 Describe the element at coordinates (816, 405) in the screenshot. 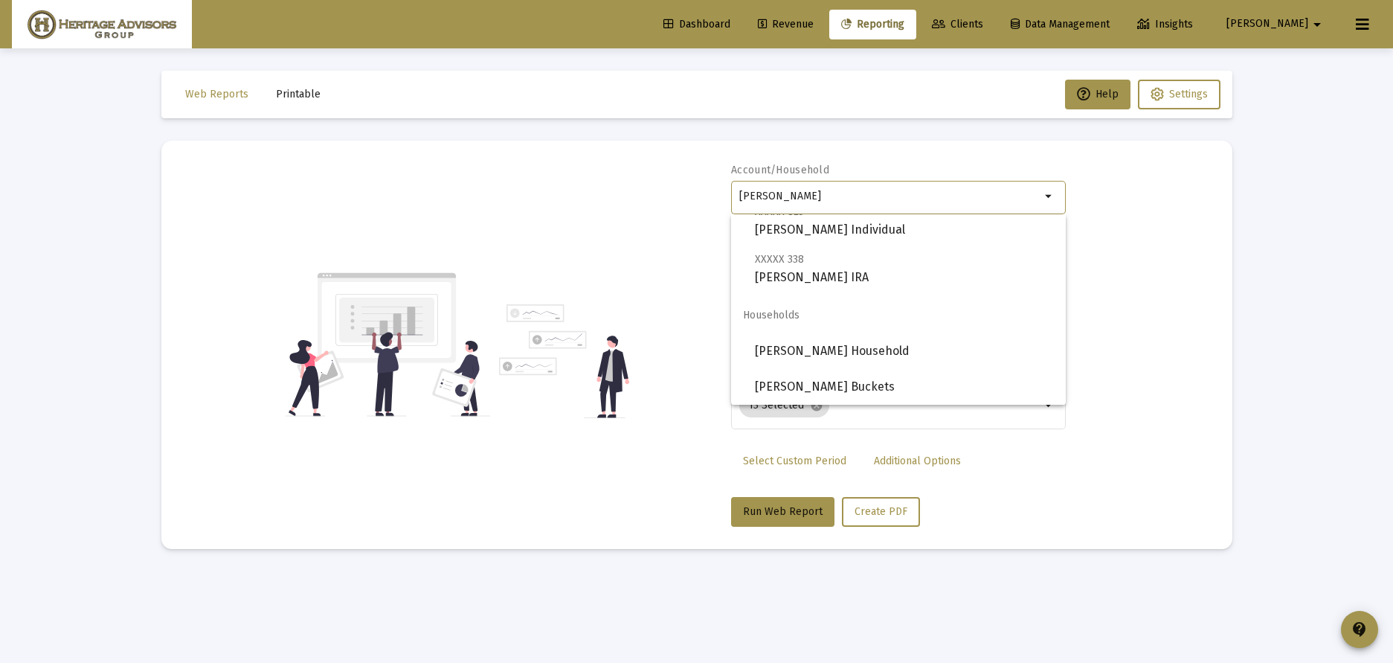

I see `mat-icon: cancel` at that location.